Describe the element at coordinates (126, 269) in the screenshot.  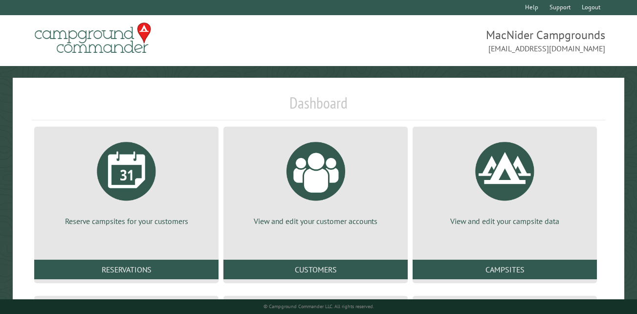
I see `a: Reservations` at that location.